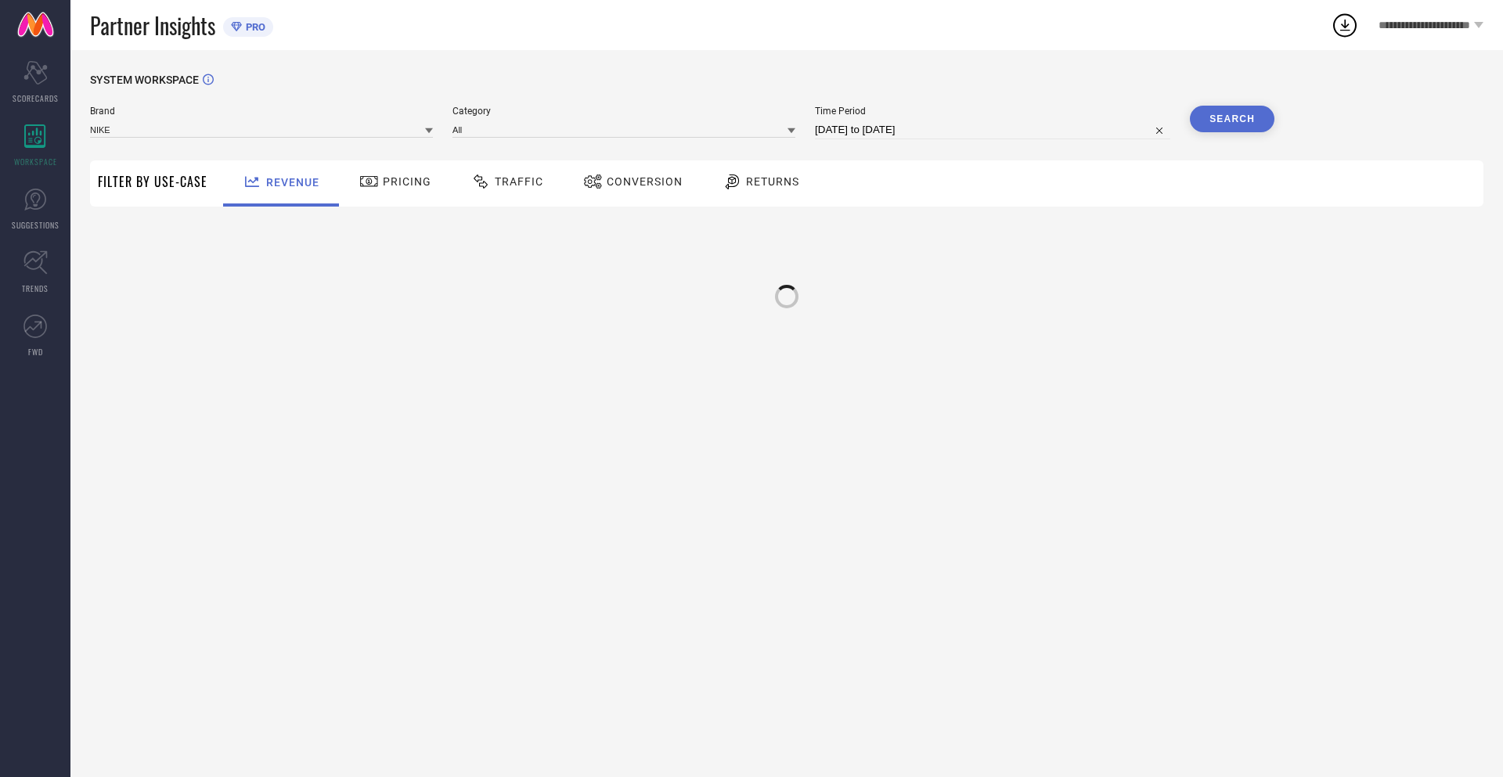 The width and height of the screenshot is (1503, 777). What do you see at coordinates (261, 111) in the screenshot?
I see `span: Brand` at bounding box center [261, 111].